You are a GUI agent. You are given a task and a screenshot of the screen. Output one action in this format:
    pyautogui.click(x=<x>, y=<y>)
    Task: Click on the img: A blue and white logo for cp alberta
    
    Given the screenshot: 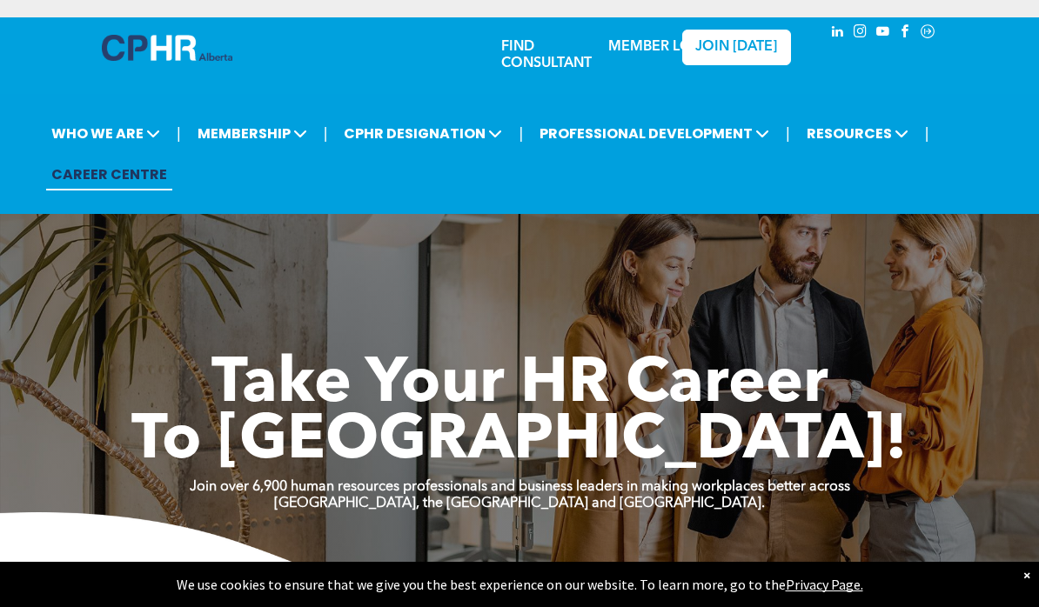 What is the action you would take?
    pyautogui.click(x=167, y=48)
    